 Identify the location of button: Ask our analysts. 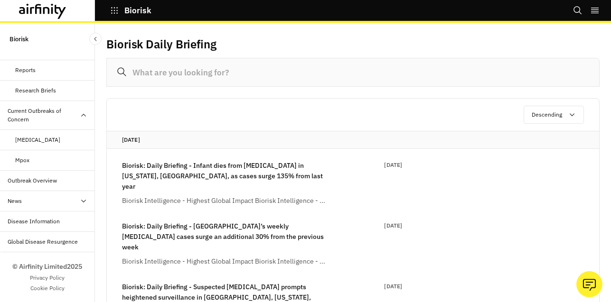
(589, 284).